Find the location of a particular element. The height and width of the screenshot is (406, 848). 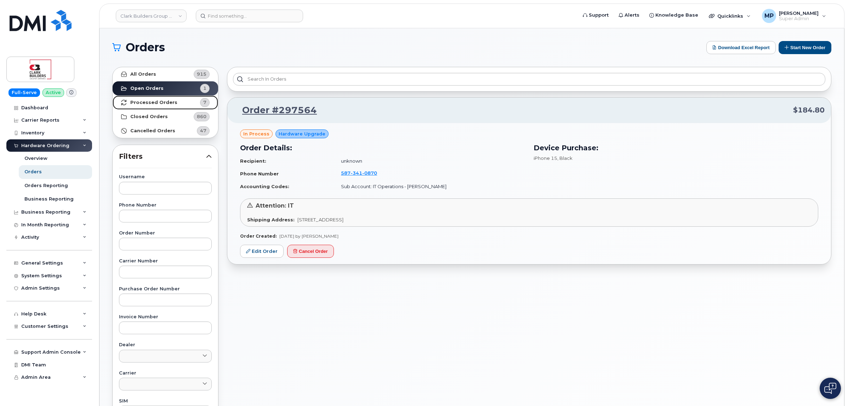

span: Hardware Upgrade is located at coordinates (302, 134).